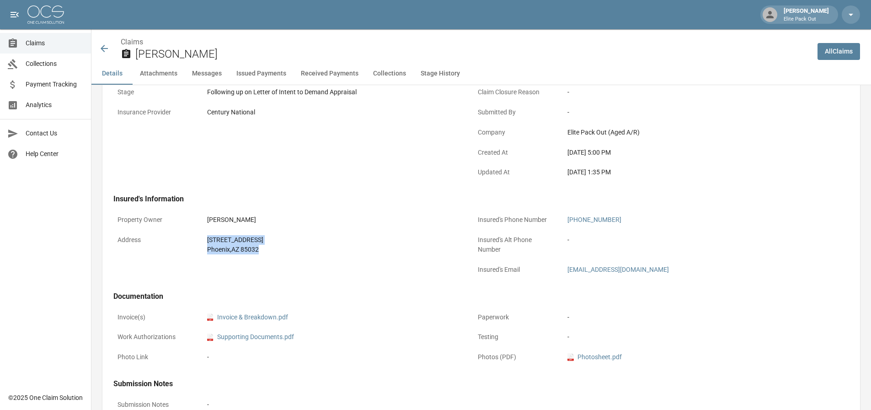 The image size is (871, 410). Describe the element at coordinates (468, 384) in the screenshot. I see `h4: Submission Notes` at that location.